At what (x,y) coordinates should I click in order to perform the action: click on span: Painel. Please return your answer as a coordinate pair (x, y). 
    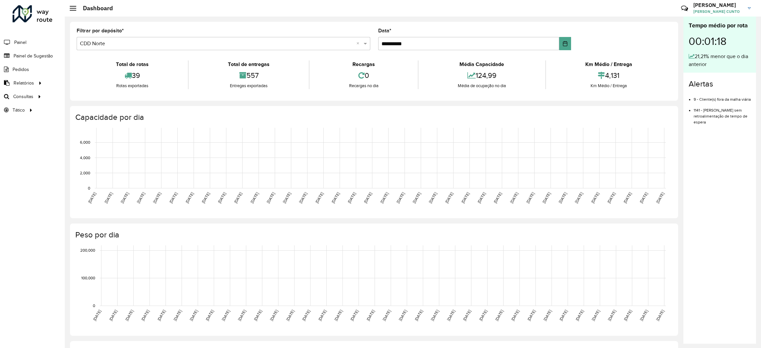
    Looking at the image, I should click on (20, 42).